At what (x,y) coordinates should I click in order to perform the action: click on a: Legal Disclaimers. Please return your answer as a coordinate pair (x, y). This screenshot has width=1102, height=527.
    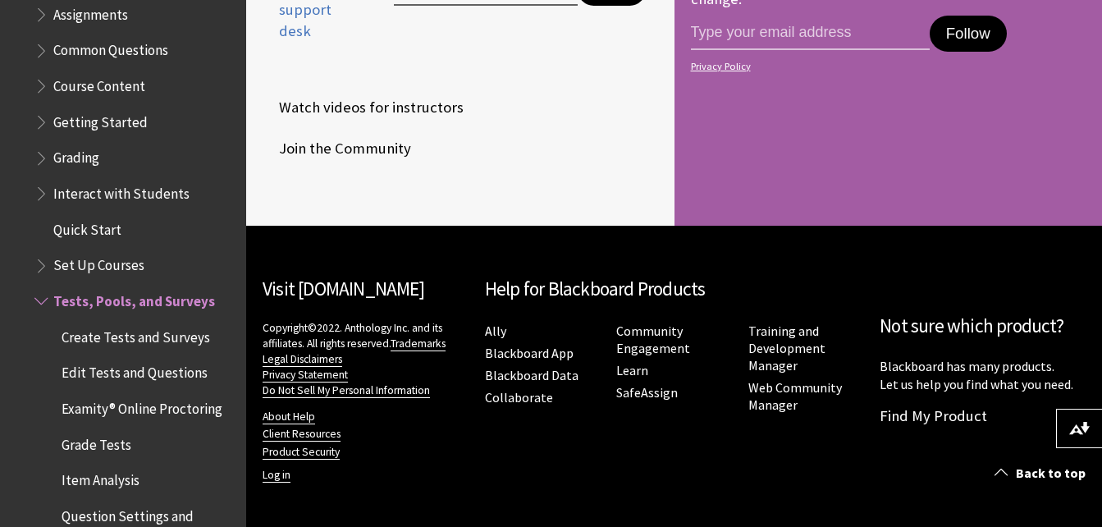
    Looking at the image, I should click on (302, 359).